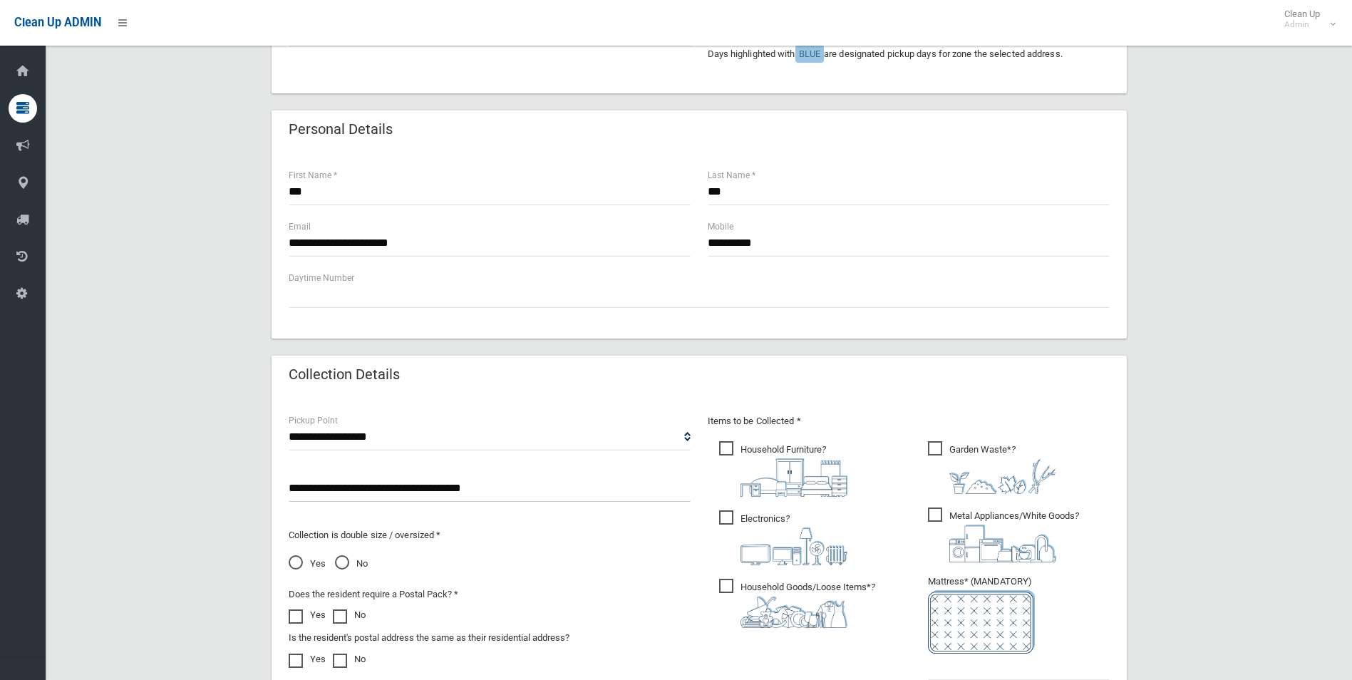  What do you see at coordinates (429, 638) in the screenshot?
I see `label: Is the resident's postal address the same as their residential address?` at bounding box center [429, 638].